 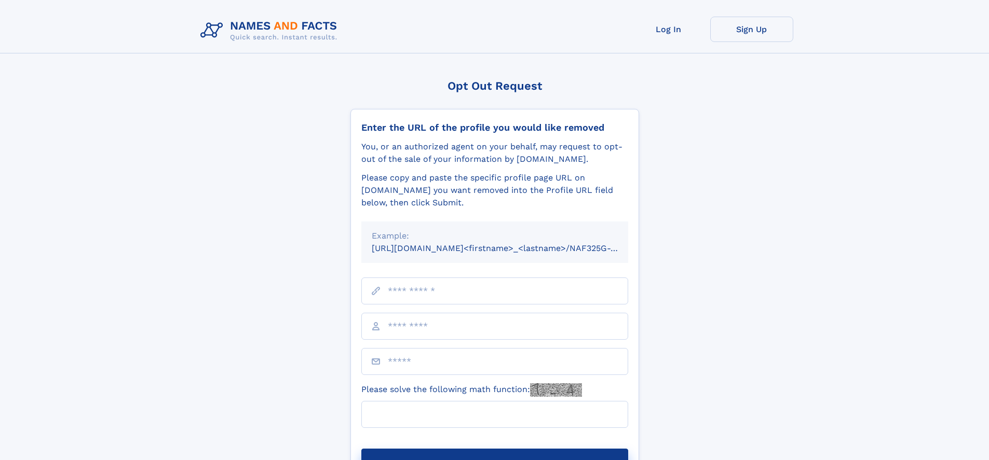 What do you see at coordinates (495, 128) in the screenshot?
I see `div: Enter the URL of the profile you would like removed` at bounding box center [495, 128].